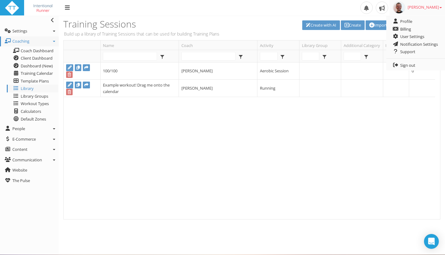 The width and height of the screenshot is (445, 255). What do you see at coordinates (416, 65) in the screenshot?
I see `a: Sign out` at bounding box center [416, 65].